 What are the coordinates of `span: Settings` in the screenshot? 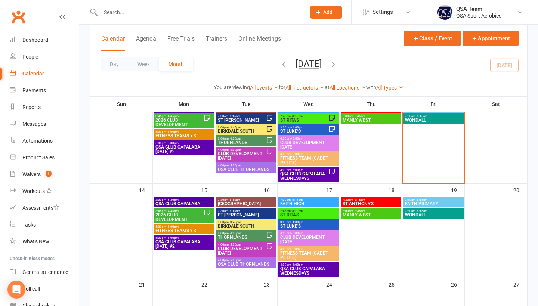 It's located at (382, 12).